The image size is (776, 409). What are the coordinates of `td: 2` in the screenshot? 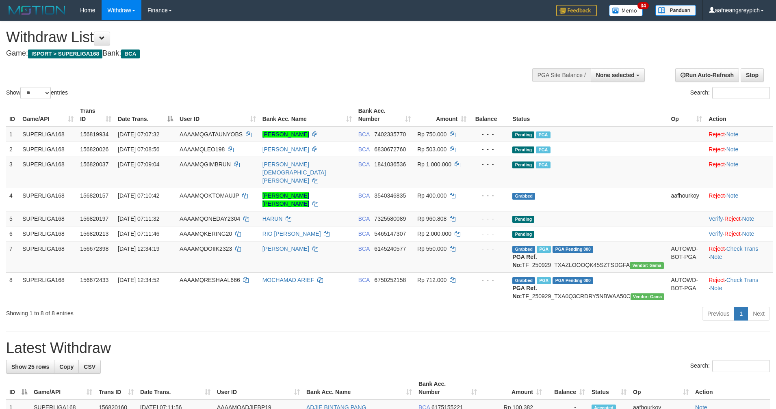 It's located at (13, 149).